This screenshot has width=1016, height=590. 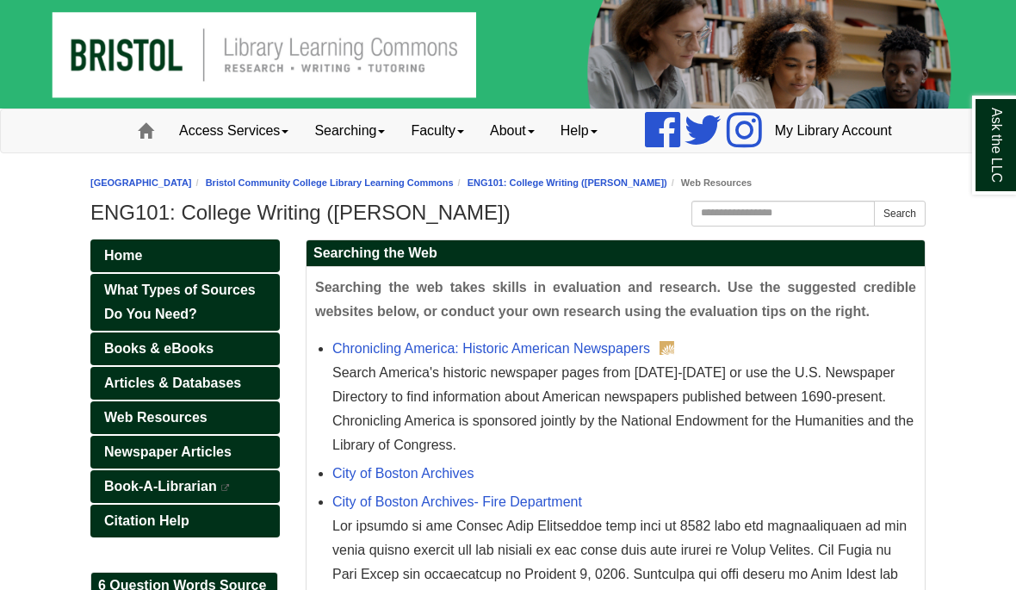 I want to click on h2: Searching the Web, so click(x=616, y=253).